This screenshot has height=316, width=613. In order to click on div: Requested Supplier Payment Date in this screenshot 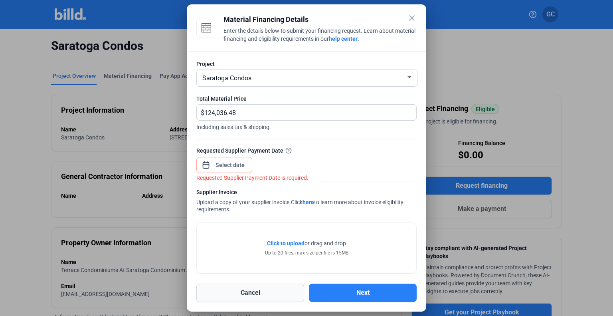, I will do `click(306, 150)`.